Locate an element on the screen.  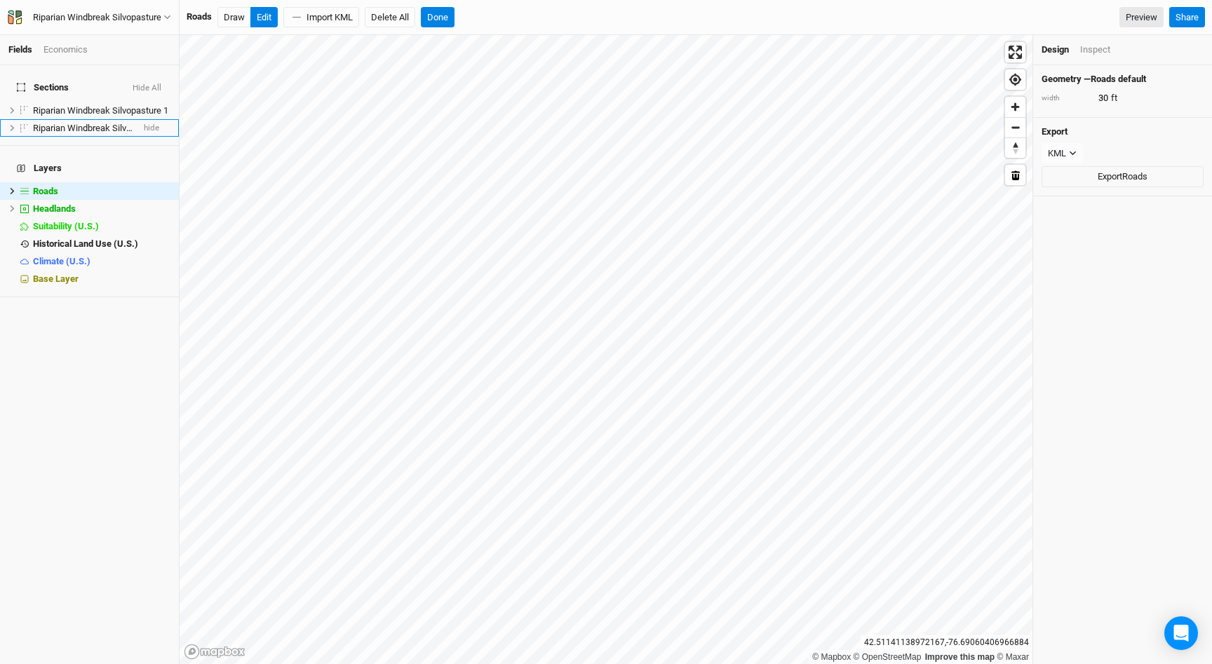
span: Riparian Windbreak Silvopasture 2 is located at coordinates (100, 128).